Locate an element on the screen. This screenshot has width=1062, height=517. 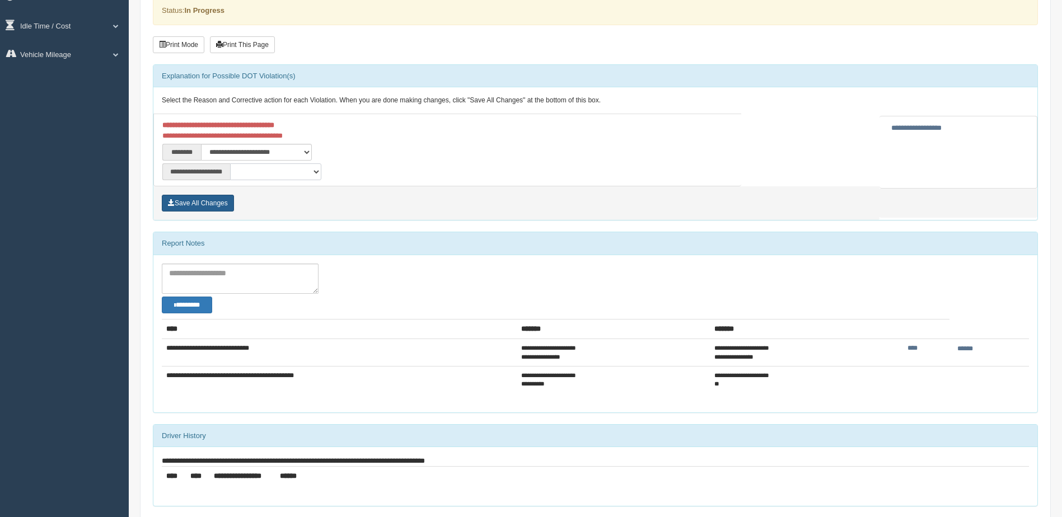
button: Print Mode is located at coordinates (179, 45).